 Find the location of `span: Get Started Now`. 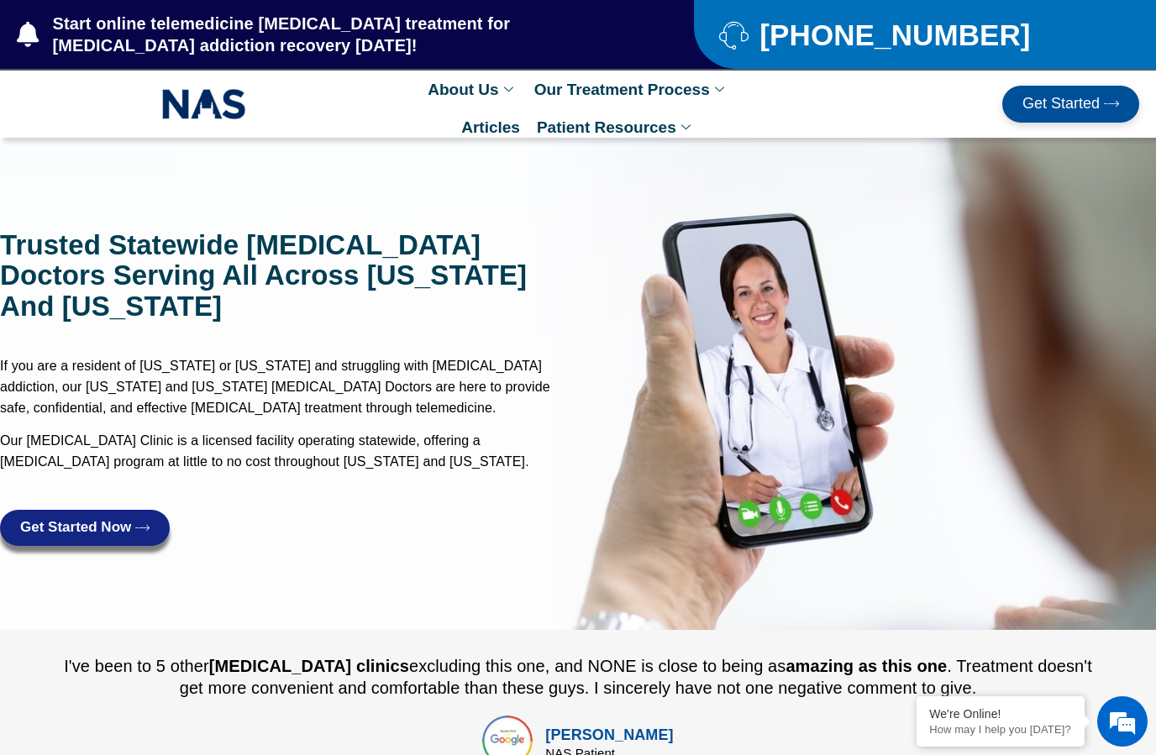

span: Get Started Now is located at coordinates (76, 528).